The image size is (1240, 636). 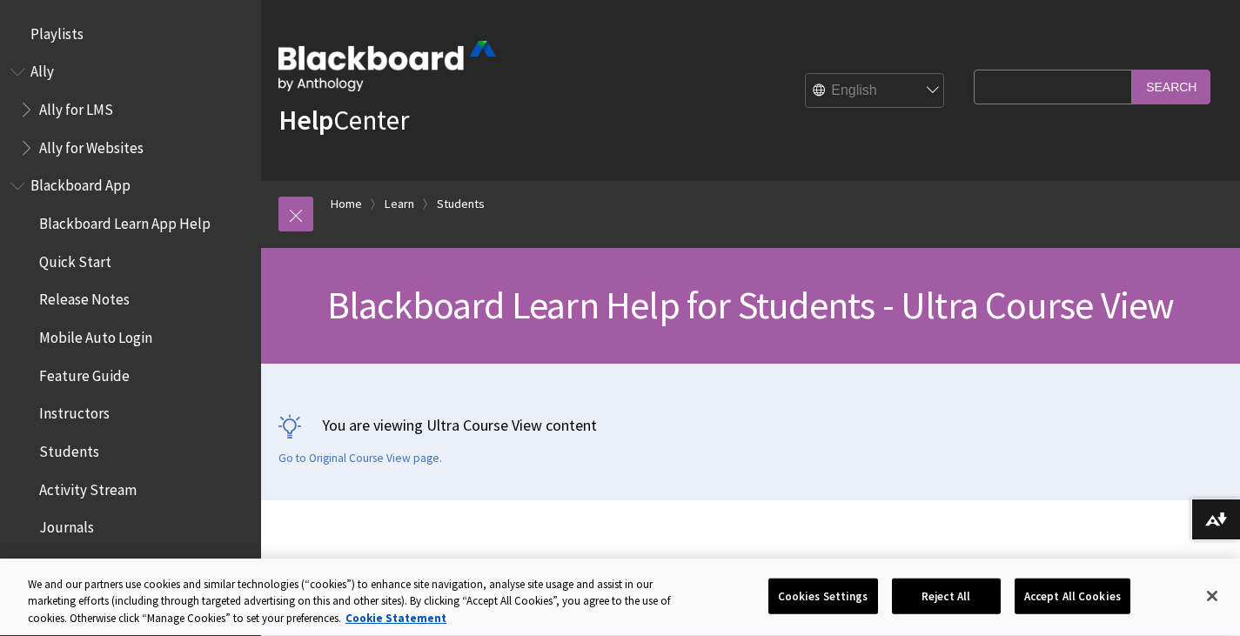 I want to click on a: More information about your privacy, opens in a new tab, so click(x=396, y=618).